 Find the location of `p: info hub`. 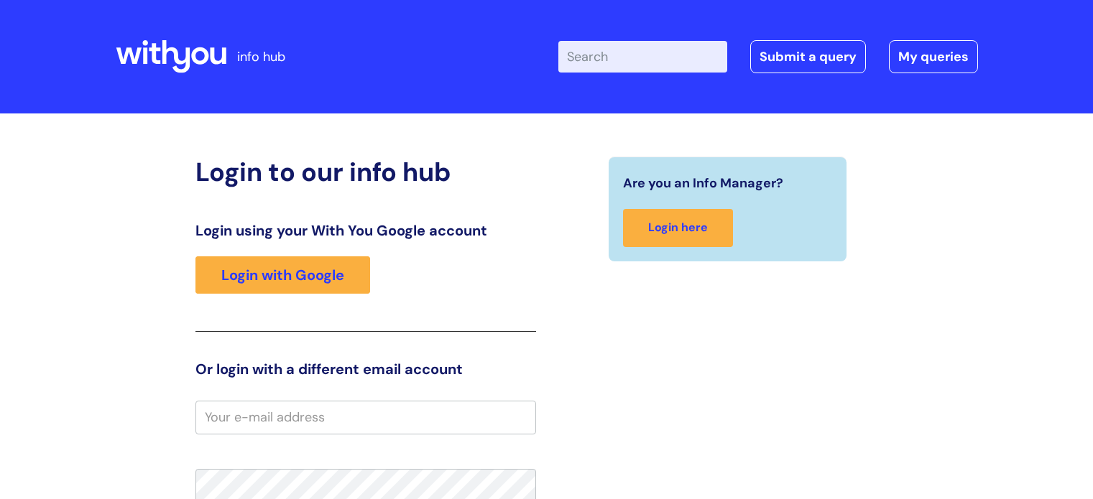

p: info hub is located at coordinates (261, 57).